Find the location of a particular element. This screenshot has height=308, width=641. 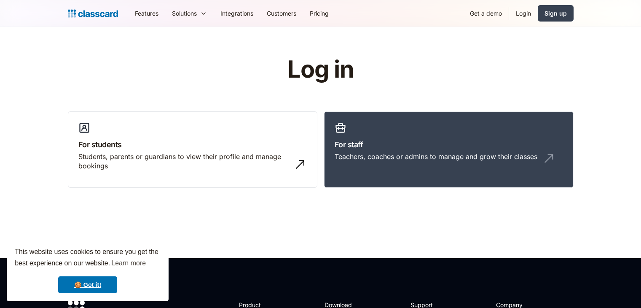

a: Logo is located at coordinates (93, 13).